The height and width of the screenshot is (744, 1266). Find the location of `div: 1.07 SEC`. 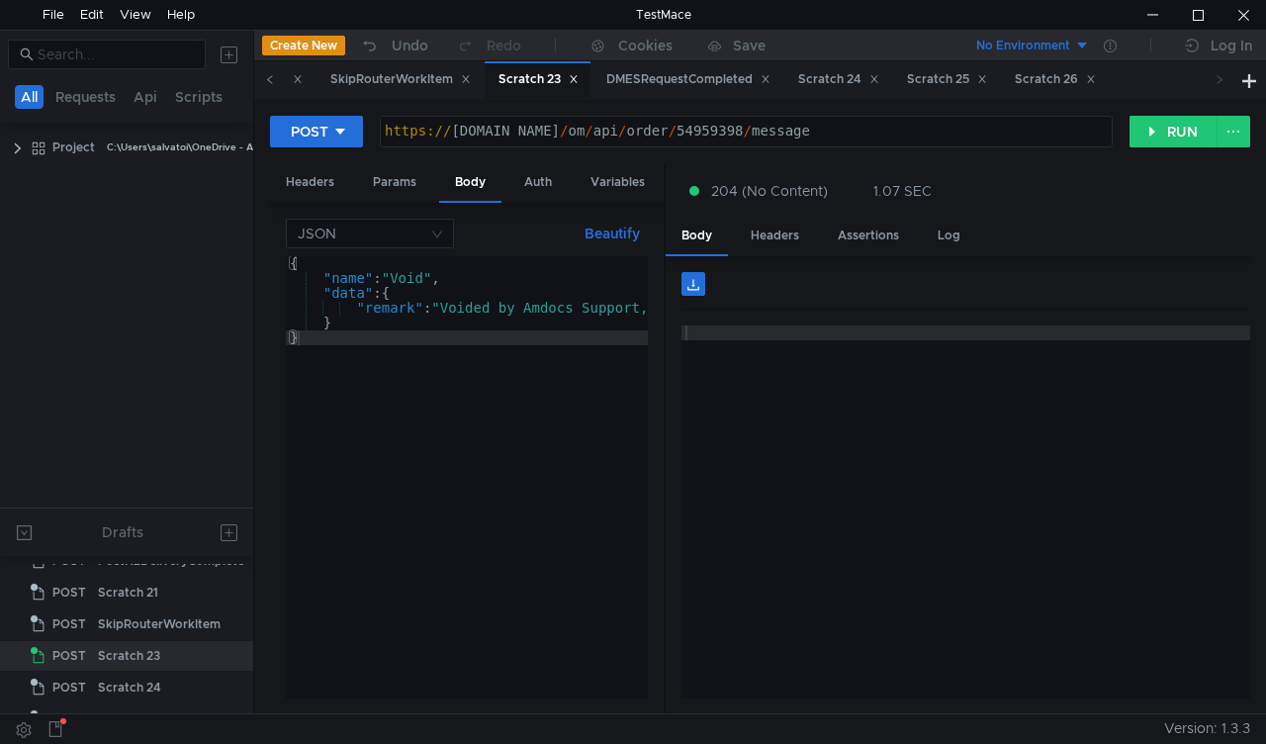

div: 1.07 SEC is located at coordinates (902, 191).